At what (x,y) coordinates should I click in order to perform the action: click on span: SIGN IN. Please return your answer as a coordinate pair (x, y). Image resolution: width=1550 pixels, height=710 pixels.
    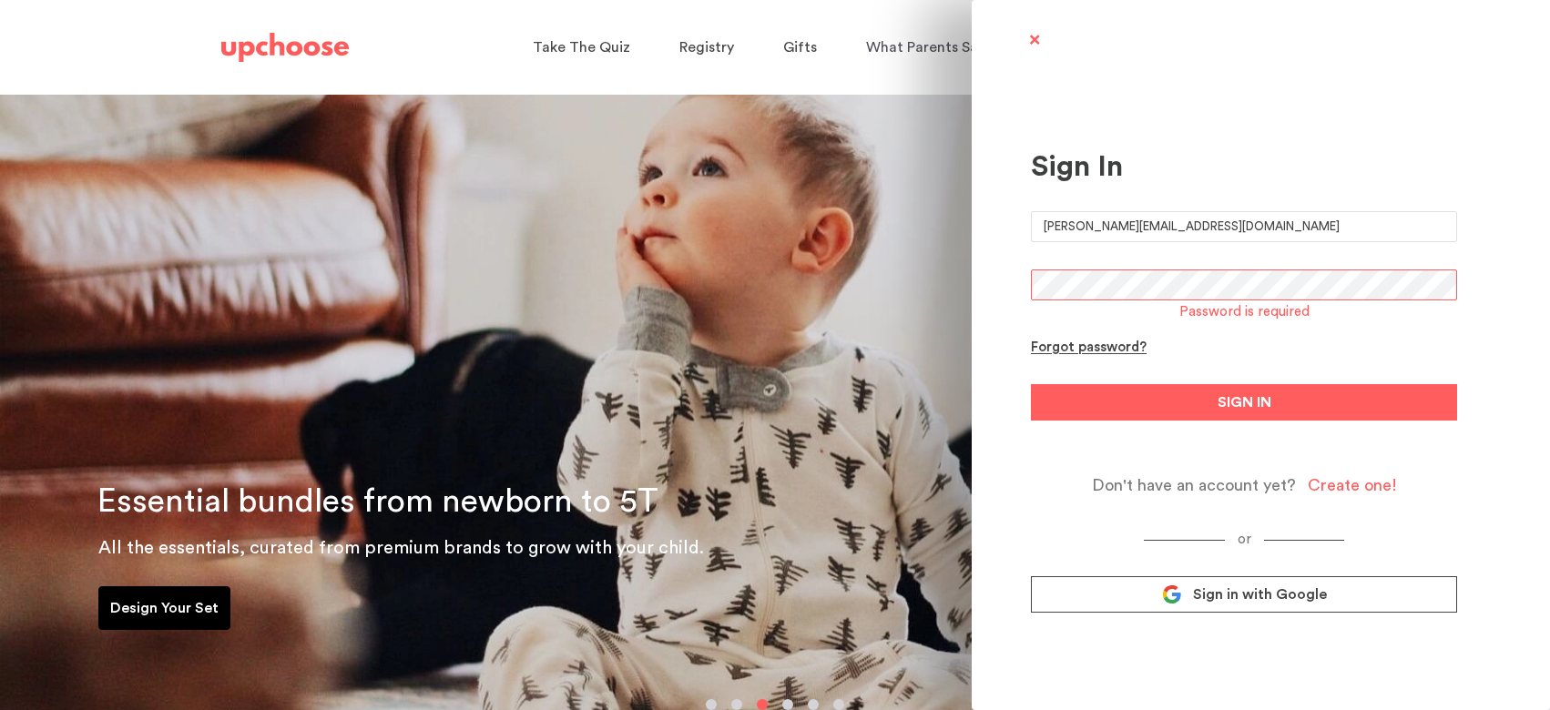
    Looking at the image, I should click on (1244, 403).